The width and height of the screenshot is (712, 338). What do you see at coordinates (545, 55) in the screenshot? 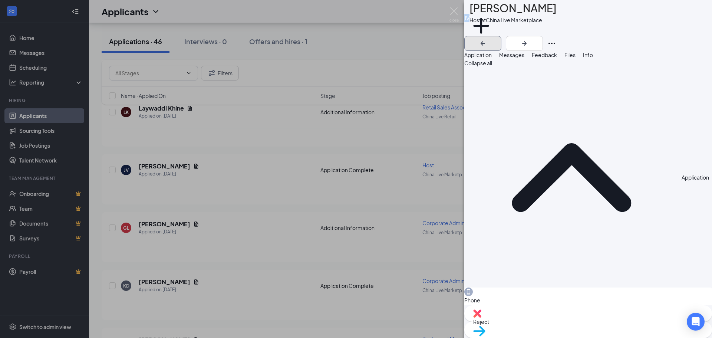
I see `span: Feedback` at bounding box center [545, 55].